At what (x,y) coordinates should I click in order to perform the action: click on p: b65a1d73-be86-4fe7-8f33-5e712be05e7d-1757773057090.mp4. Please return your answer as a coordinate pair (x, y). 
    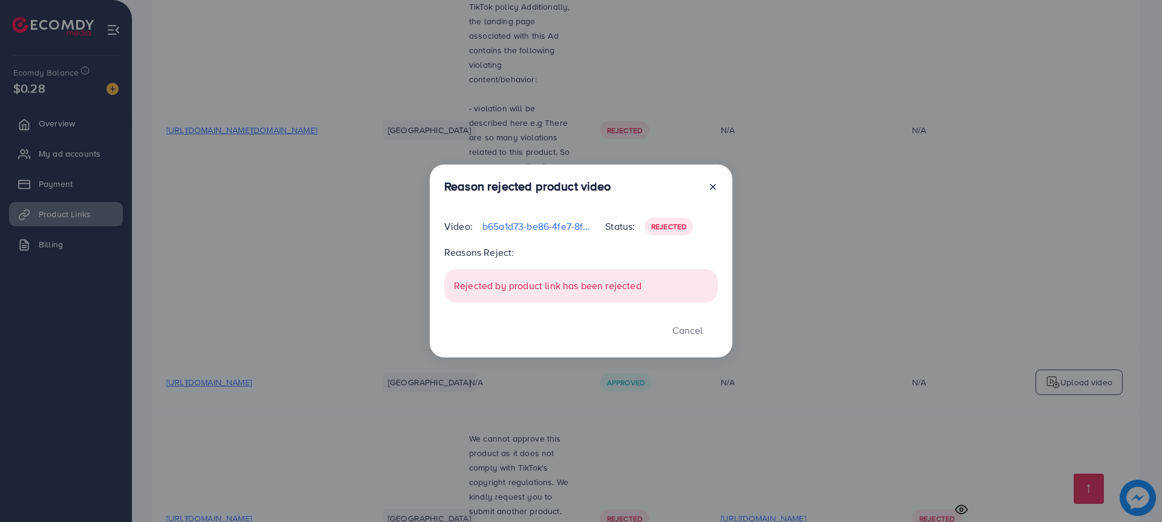
    Looking at the image, I should click on (538, 226).